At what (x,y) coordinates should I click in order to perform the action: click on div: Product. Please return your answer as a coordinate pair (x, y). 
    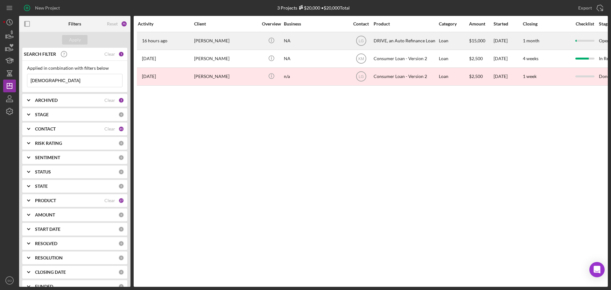
    Looking at the image, I should click on (405, 24).